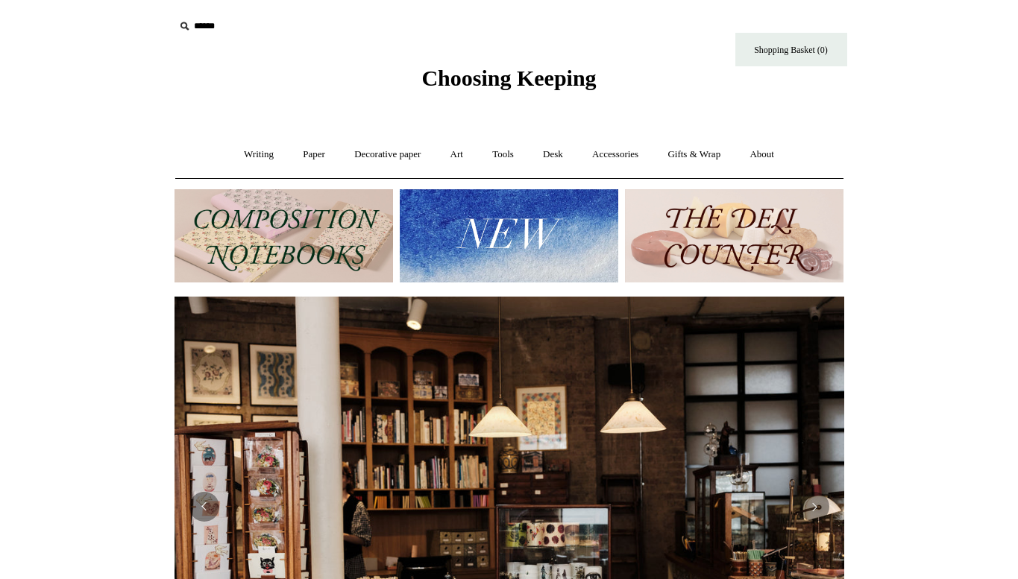 This screenshot has height=579, width=1018. Describe the element at coordinates (734, 236) in the screenshot. I see `a: The Deli Counter` at that location.